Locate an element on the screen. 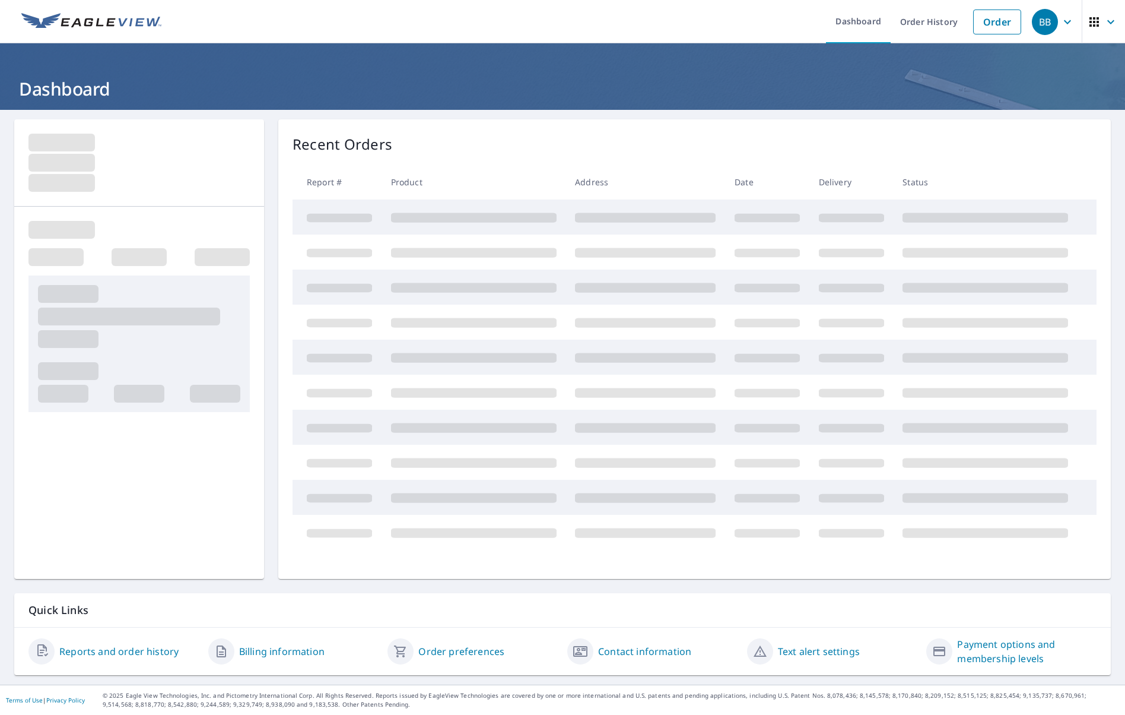 The width and height of the screenshot is (1125, 715). p: Quick Links is located at coordinates (563, 609).